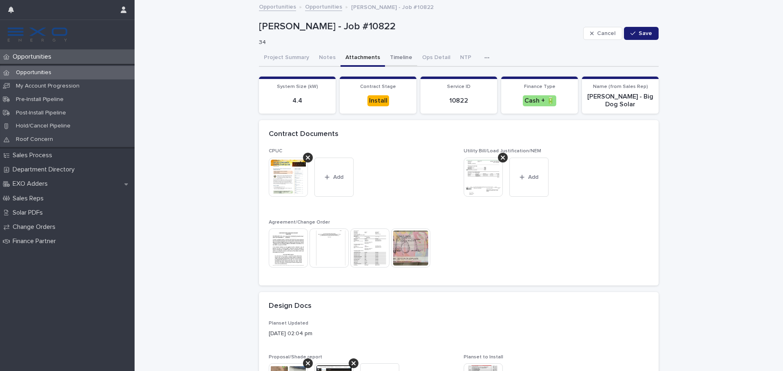 Image resolution: width=783 pixels, height=371 pixels. What do you see at coordinates (30, 199) in the screenshot?
I see `p: Sales Reps` at bounding box center [30, 199].